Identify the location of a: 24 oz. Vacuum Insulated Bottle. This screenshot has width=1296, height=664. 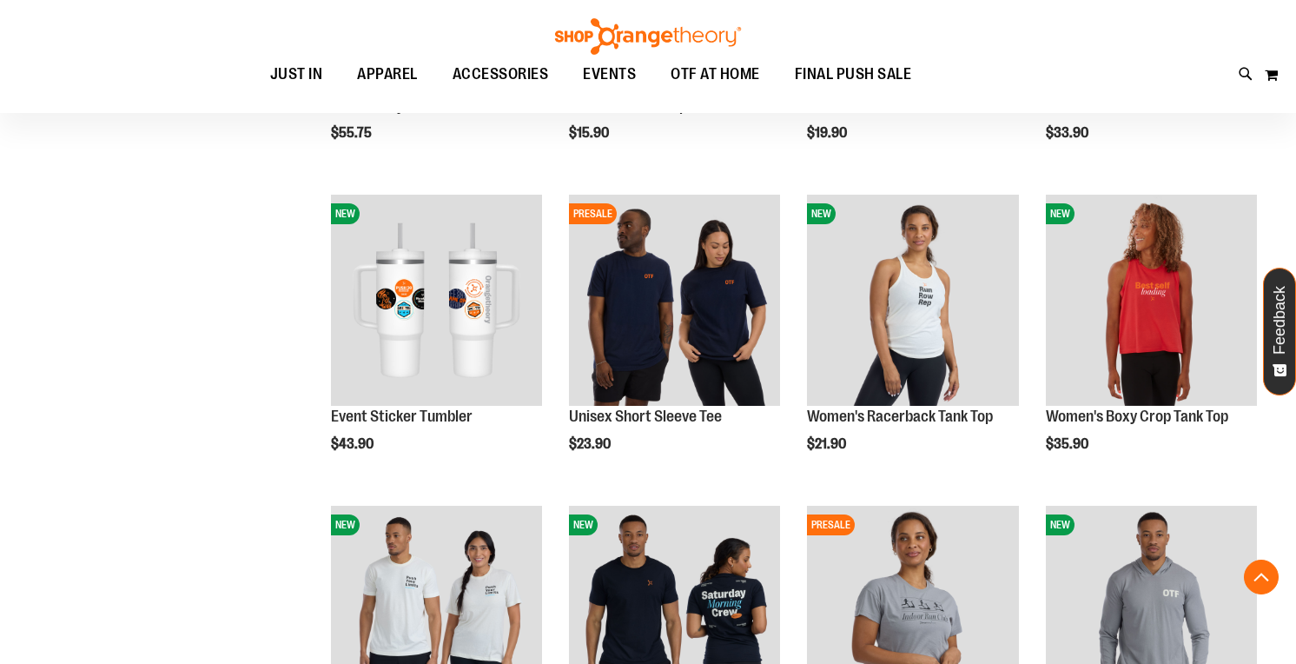
(1143, 106).